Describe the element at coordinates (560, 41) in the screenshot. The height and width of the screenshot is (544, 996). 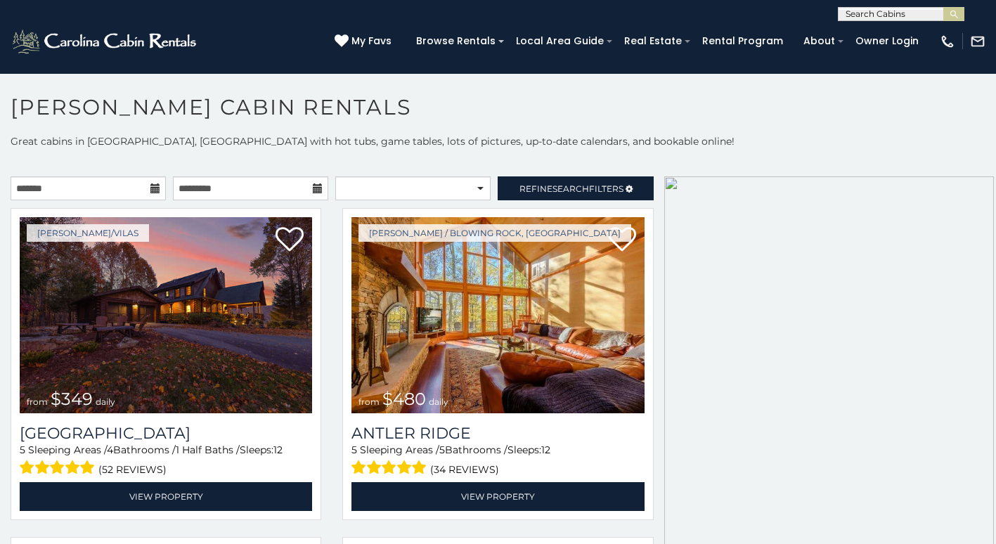
I see `a: Local Area Guide` at that location.